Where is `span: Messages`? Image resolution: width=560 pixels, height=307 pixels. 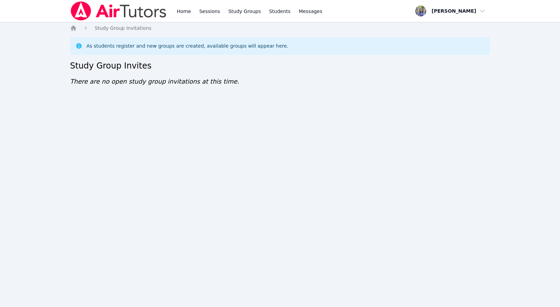
span: Messages is located at coordinates (310, 11).